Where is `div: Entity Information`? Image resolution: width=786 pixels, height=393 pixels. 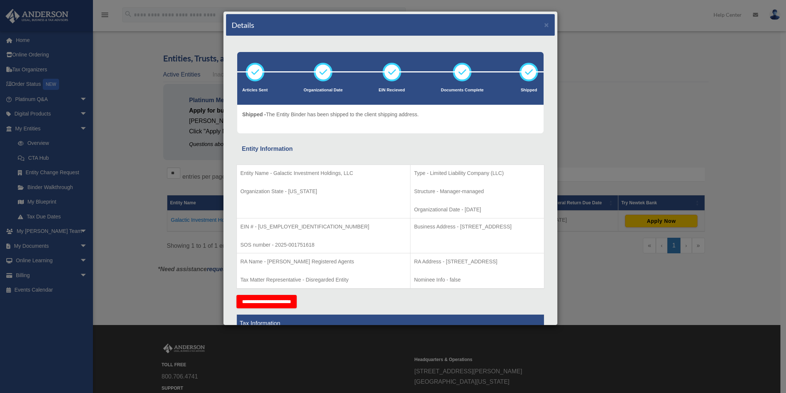 div: Entity Information is located at coordinates (390, 149).